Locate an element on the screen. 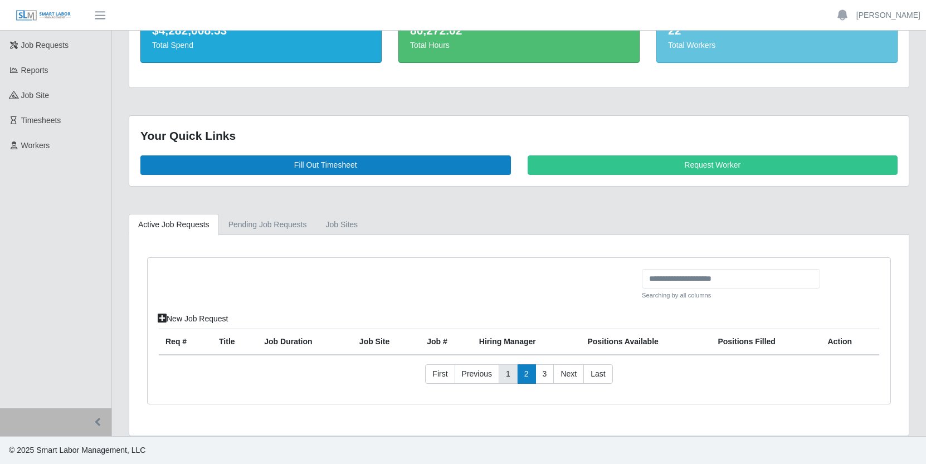 The width and height of the screenshot is (926, 464). a: First is located at coordinates (440, 374).